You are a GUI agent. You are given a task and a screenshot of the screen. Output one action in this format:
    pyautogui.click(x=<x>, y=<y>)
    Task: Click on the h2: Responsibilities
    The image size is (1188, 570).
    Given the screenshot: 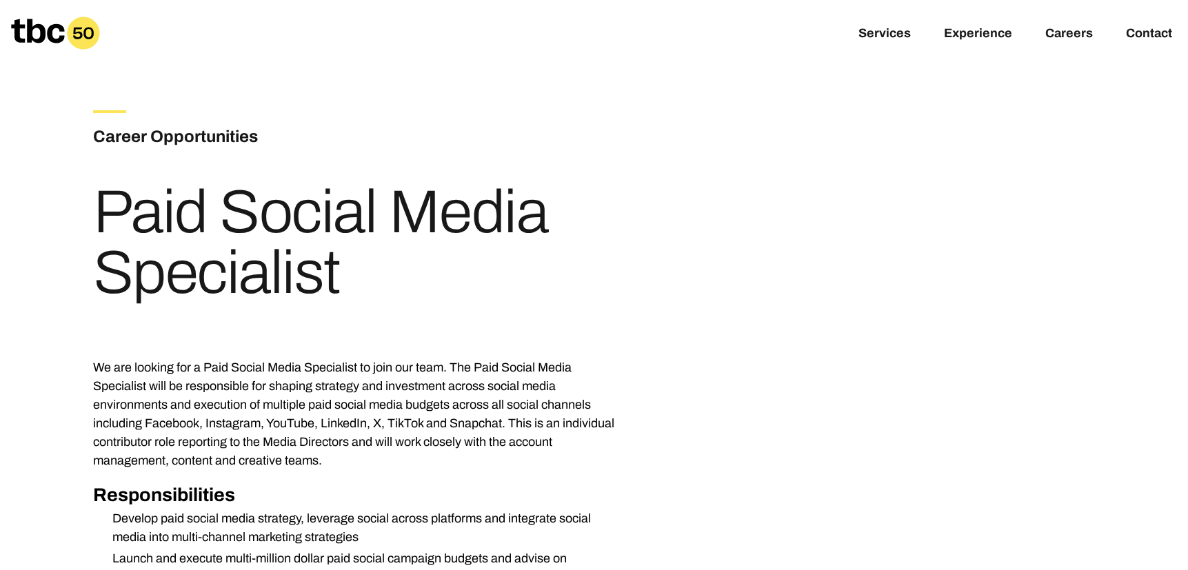 What is the action you would take?
    pyautogui.click(x=358, y=495)
    